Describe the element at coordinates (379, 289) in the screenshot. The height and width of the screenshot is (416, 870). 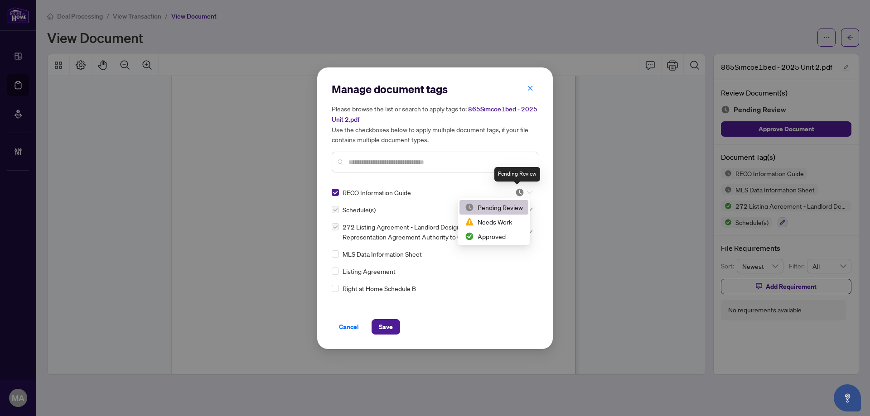
I see `span: Right at Home Schedule B` at that location.